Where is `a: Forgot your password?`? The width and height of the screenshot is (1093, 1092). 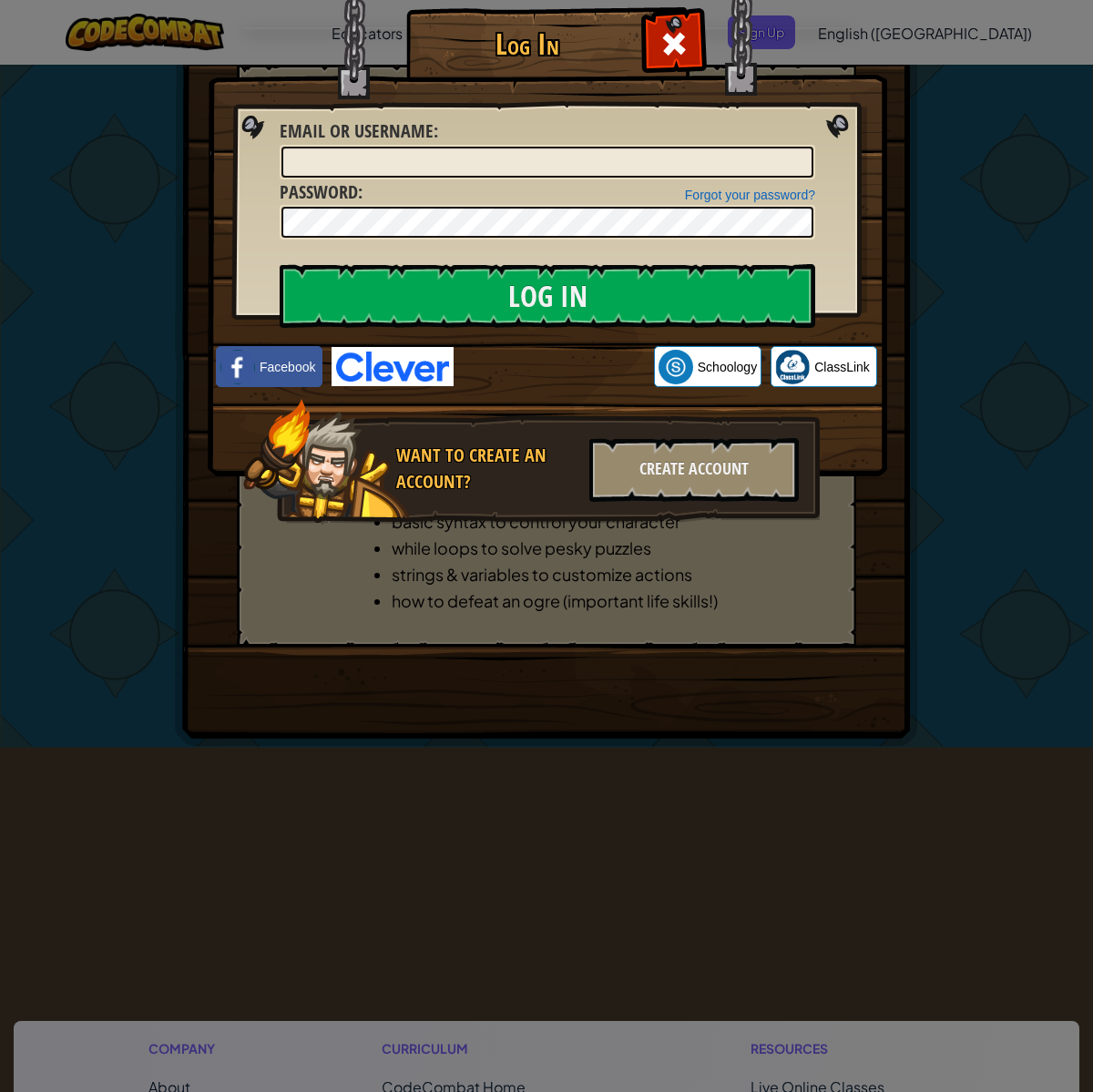
a: Forgot your password? is located at coordinates (749, 195).